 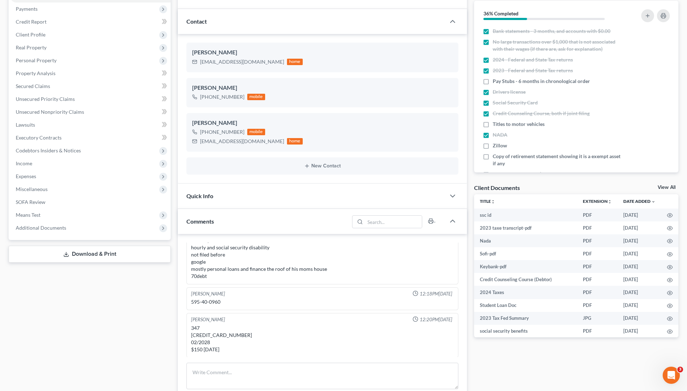 I want to click on span: No large transactions over $1,000 that is not associated with their wages (if there are, ask for ..., so click(x=556, y=45).